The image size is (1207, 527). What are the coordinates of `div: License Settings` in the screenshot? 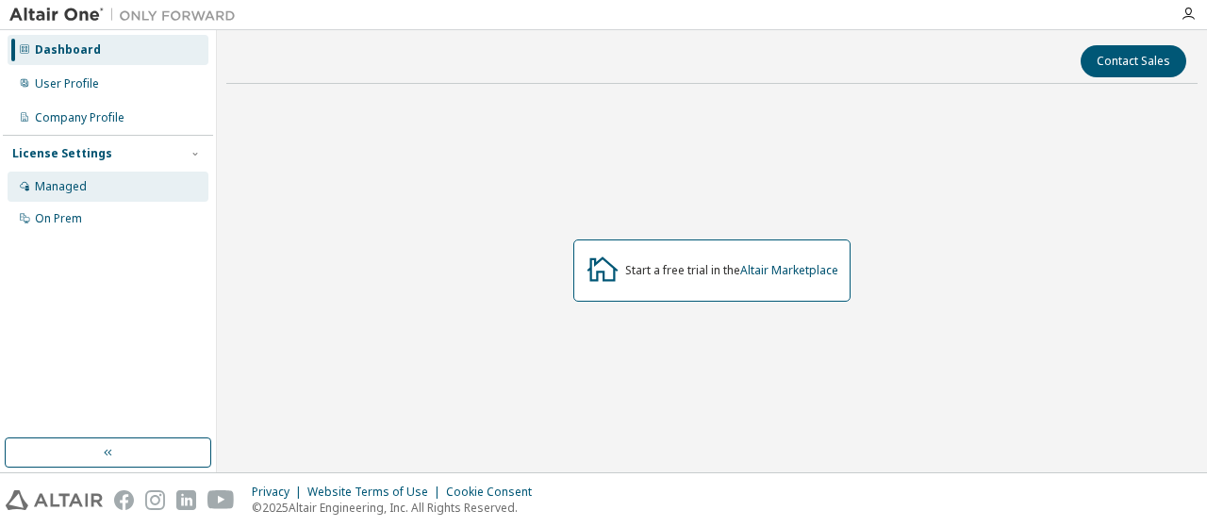 It's located at (62, 154).